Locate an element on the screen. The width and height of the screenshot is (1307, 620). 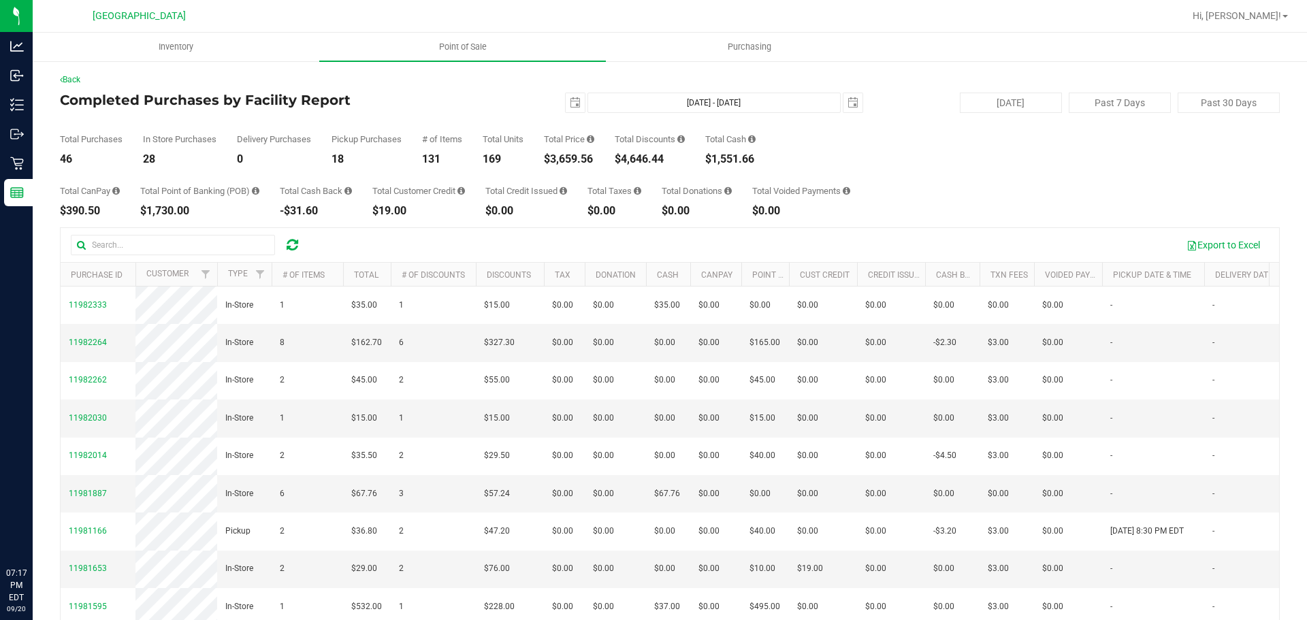
span: $19.00 is located at coordinates (810, 568).